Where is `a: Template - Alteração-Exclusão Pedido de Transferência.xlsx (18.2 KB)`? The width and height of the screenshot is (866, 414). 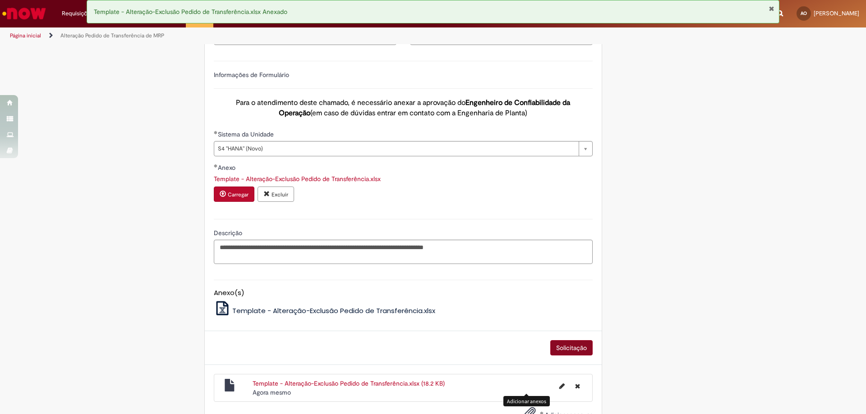
a: Template - Alteração-Exclusão Pedido de Transferência.xlsx (18.2 KB) is located at coordinates (348, 384).